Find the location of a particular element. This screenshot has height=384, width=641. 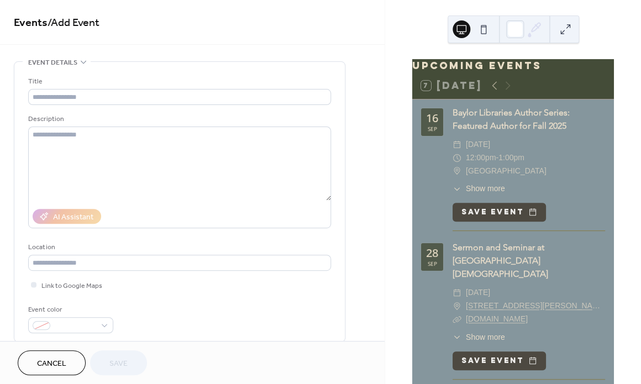

div: Upcoming events is located at coordinates (512, 66).